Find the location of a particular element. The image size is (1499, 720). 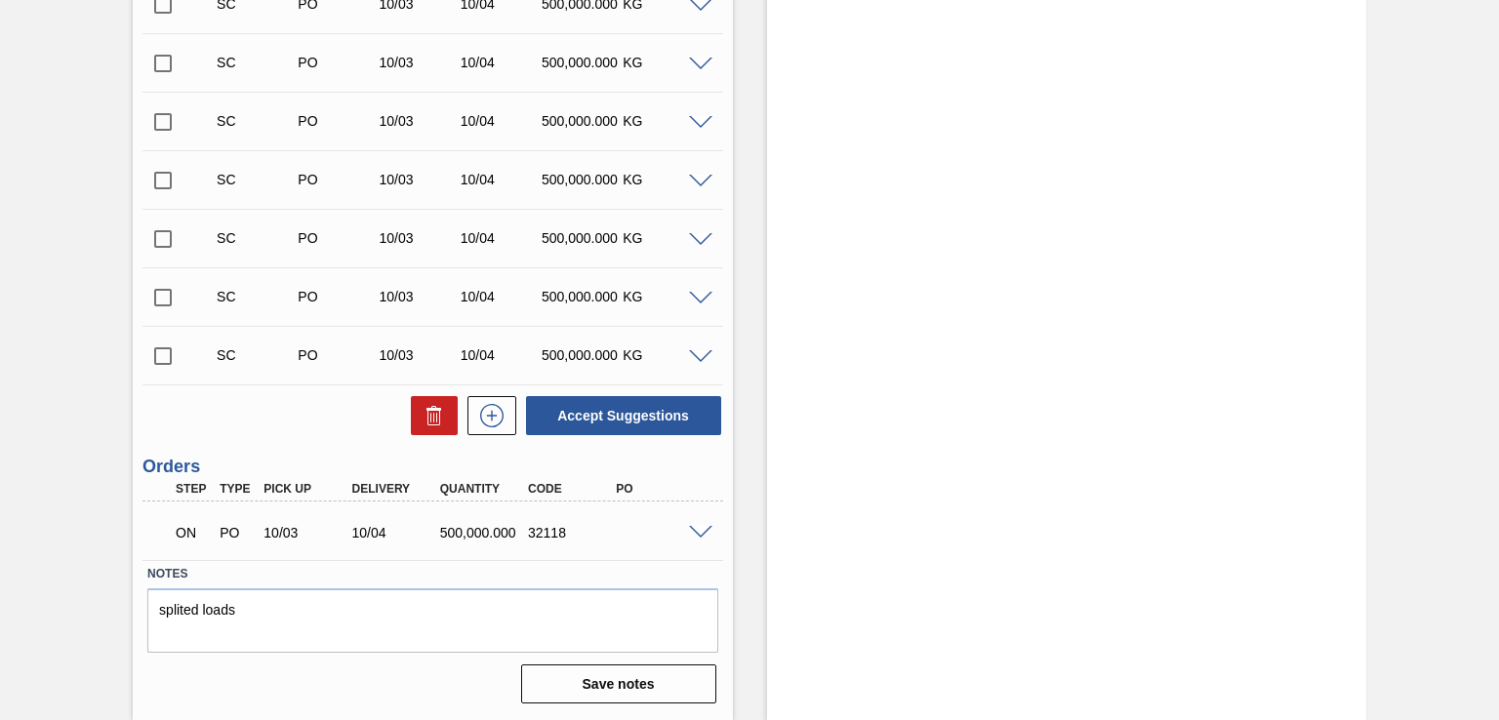

button: Accept Suggestions is located at coordinates (624, 416).